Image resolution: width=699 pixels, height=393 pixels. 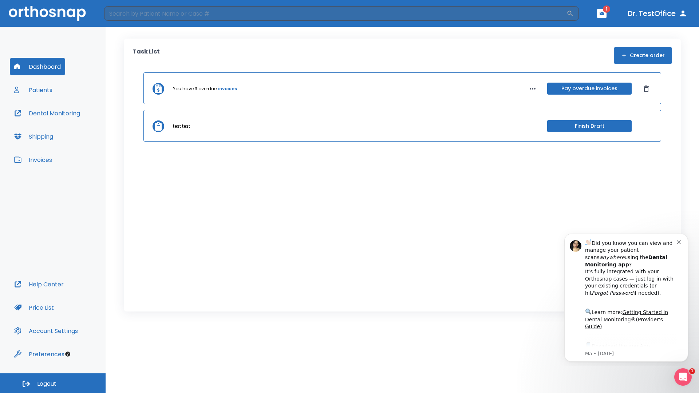 What do you see at coordinates (33, 160) in the screenshot?
I see `a: Invoices` at bounding box center [33, 160].